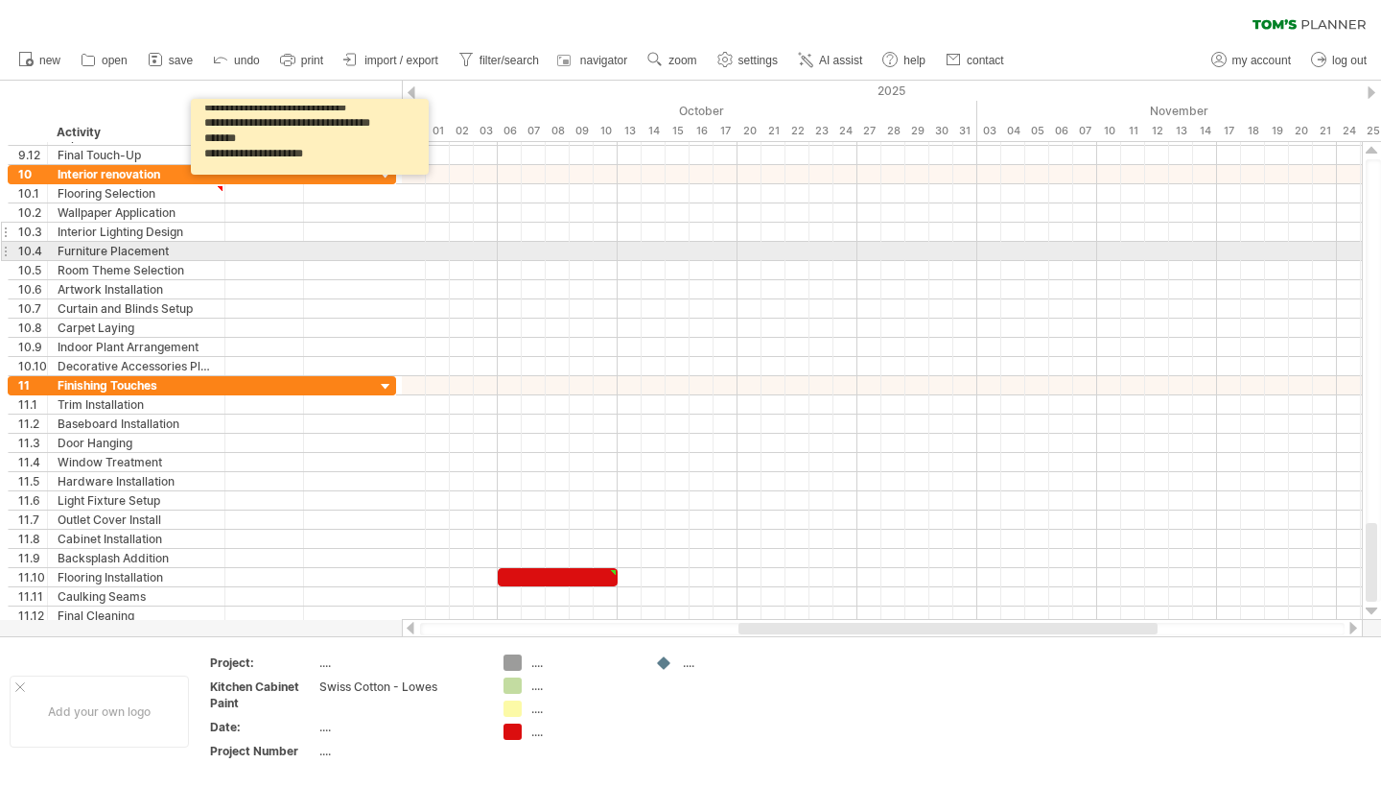  Describe the element at coordinates (1013, 130) in the screenshot. I see `div: Tuesday, 4 November 2025` at that location.